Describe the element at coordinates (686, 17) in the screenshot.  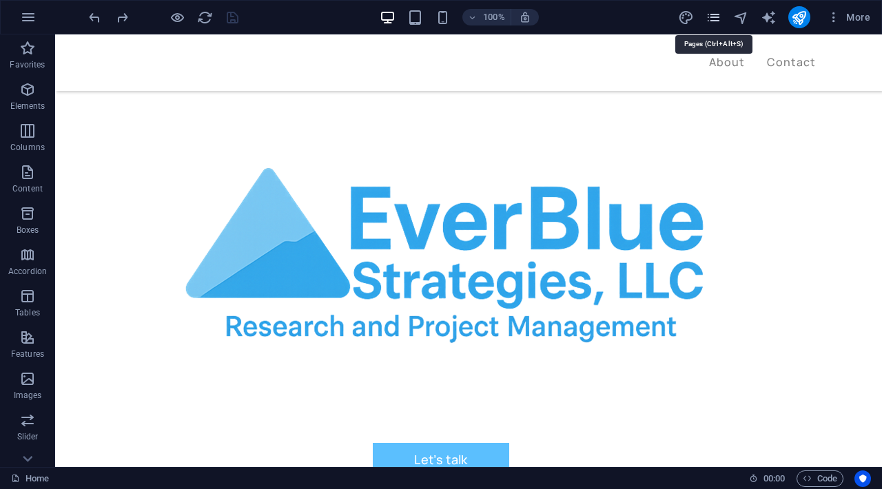
I see `i: Design (Ctrl+Alt+Y)` at that location.